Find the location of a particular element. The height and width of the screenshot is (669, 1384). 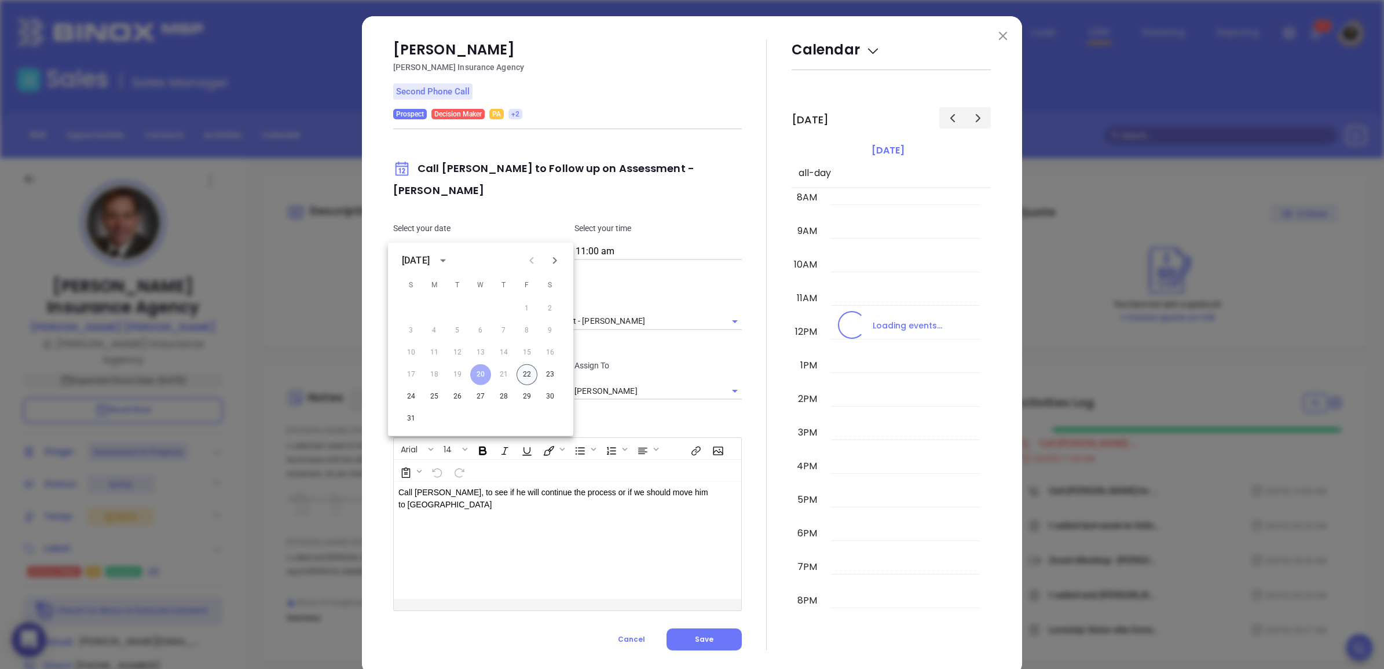

p: Select your time is located at coordinates (658, 228).